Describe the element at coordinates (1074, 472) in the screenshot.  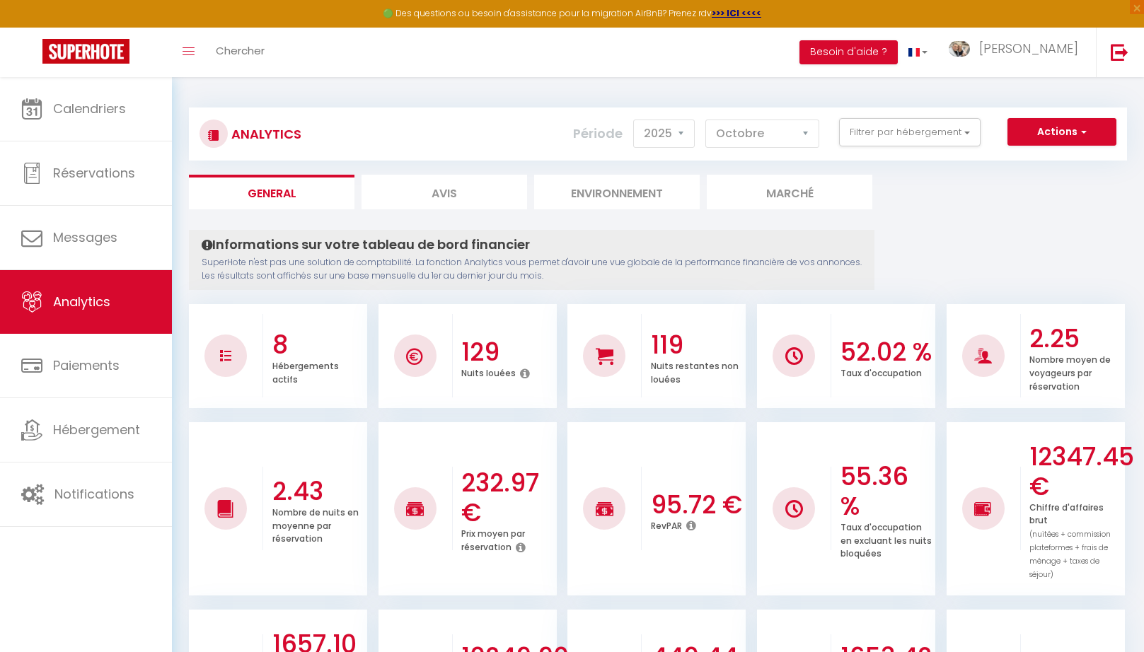
I see `h3: 12347.45 €` at that location.